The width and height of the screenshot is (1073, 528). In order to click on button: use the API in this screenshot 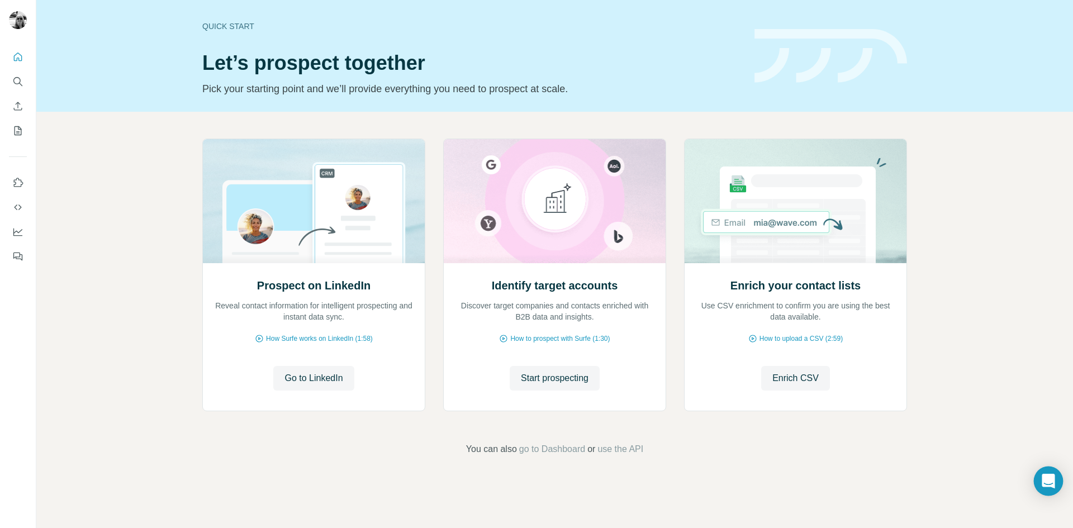, I will do `click(620, 449)`.